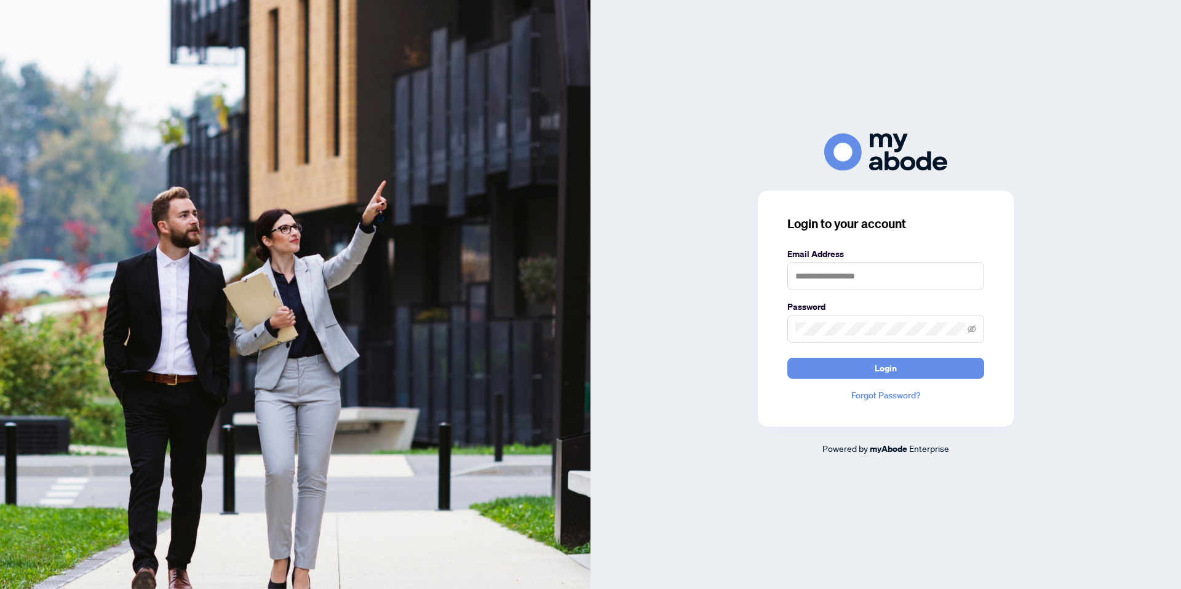  What do you see at coordinates (885, 368) in the screenshot?
I see `button: Login` at bounding box center [885, 368].